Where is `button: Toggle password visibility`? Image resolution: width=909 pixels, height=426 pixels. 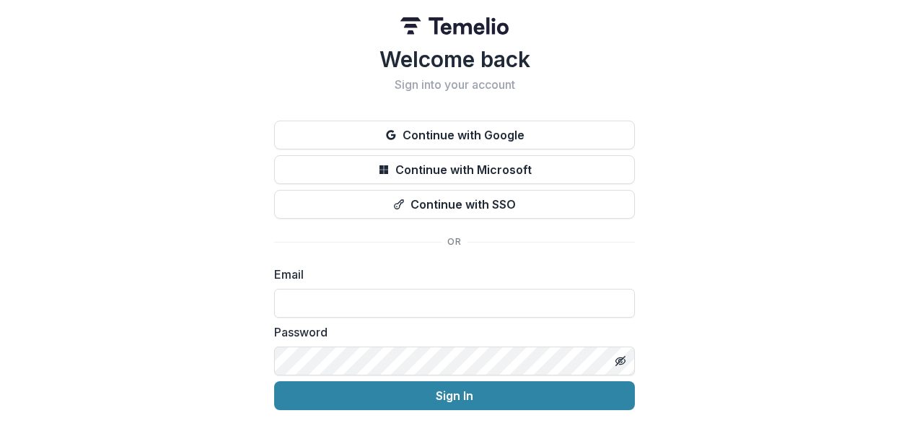
button: Toggle password visibility is located at coordinates (621, 361).